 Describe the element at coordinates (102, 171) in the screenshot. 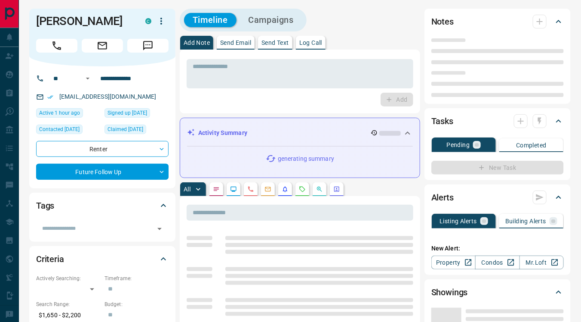

I see `div: Future Follow Up` at that location.